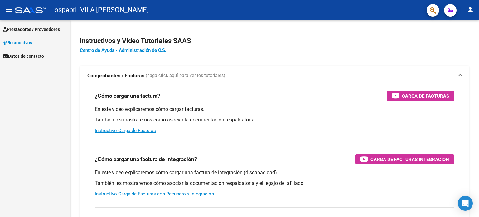 The width and height of the screenshot is (479, 217). Describe the element at coordinates (275, 173) in the screenshot. I see `p: En este video explicaremos cómo cargar una factura de integración (discapacidad).` at that location.